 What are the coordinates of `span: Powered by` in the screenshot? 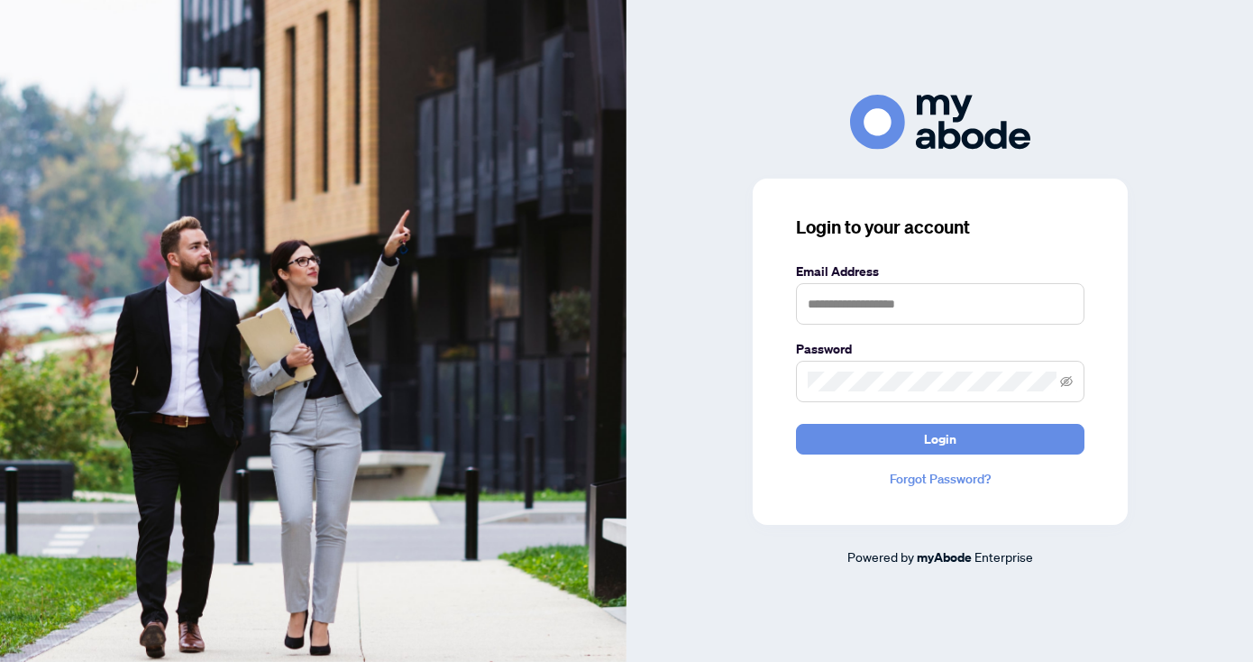 It's located at (881, 556).